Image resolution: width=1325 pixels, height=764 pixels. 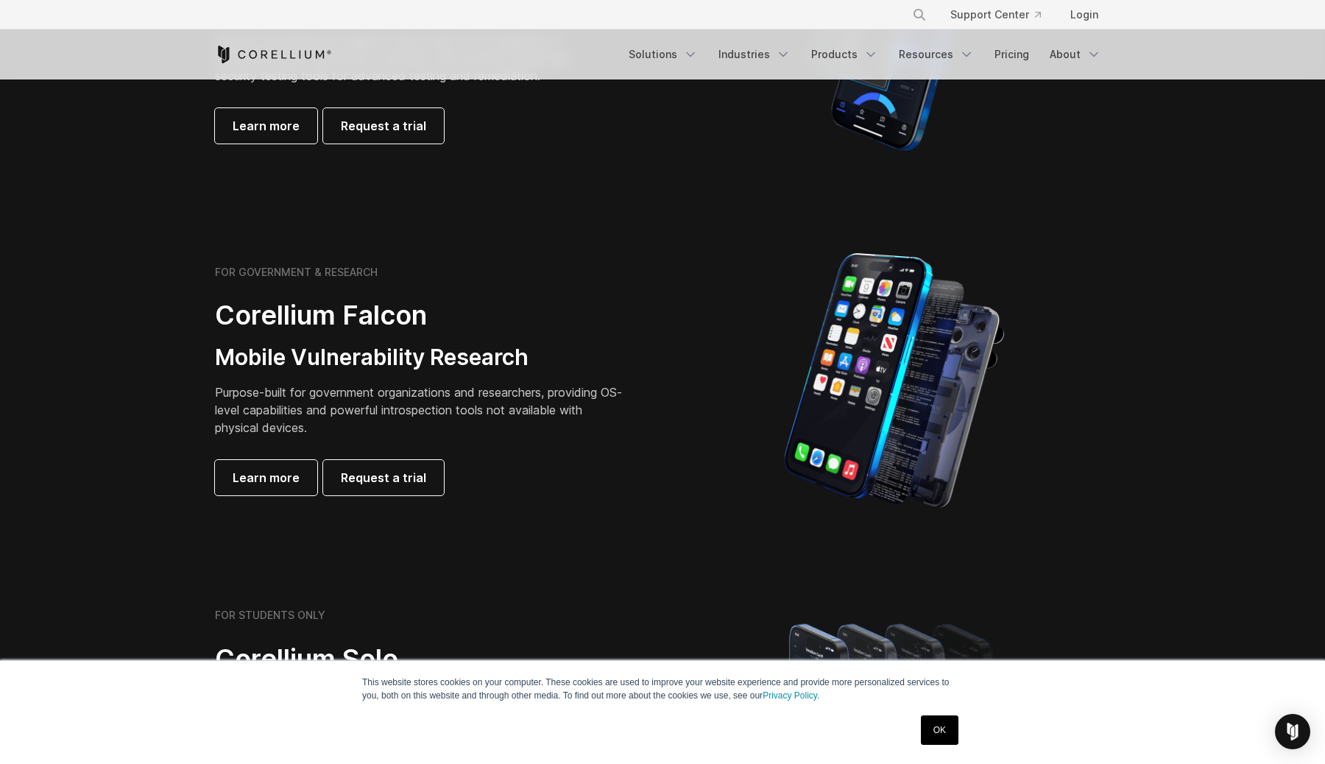 What do you see at coordinates (1011, 54) in the screenshot?
I see `a: Pricing` at bounding box center [1011, 54].